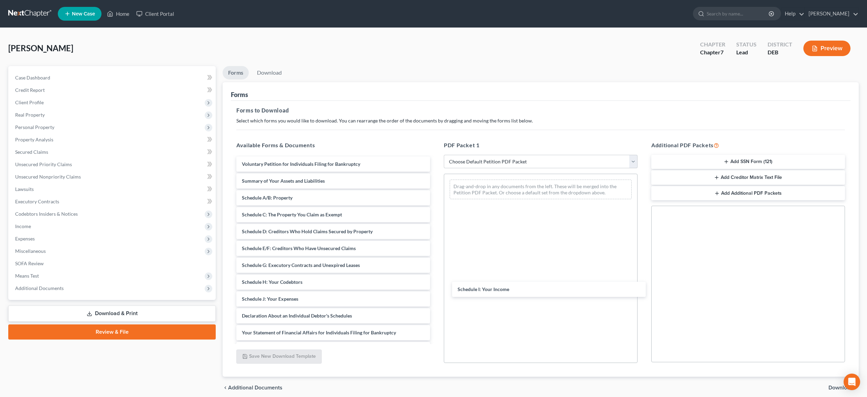 This screenshot has height=397, width=867. What do you see at coordinates (112, 189) in the screenshot?
I see `a: Lawsuits` at bounding box center [112, 189].